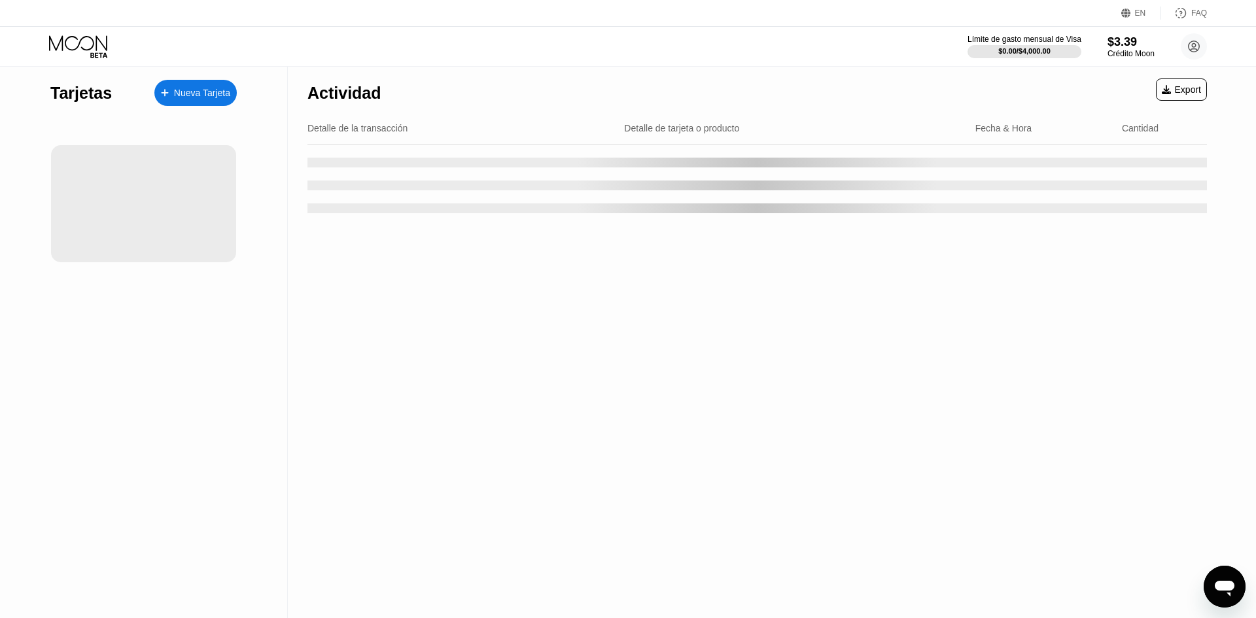 The height and width of the screenshot is (618, 1256). Describe the element at coordinates (1003, 128) in the screenshot. I see `div: Fecha & Hora` at that location.